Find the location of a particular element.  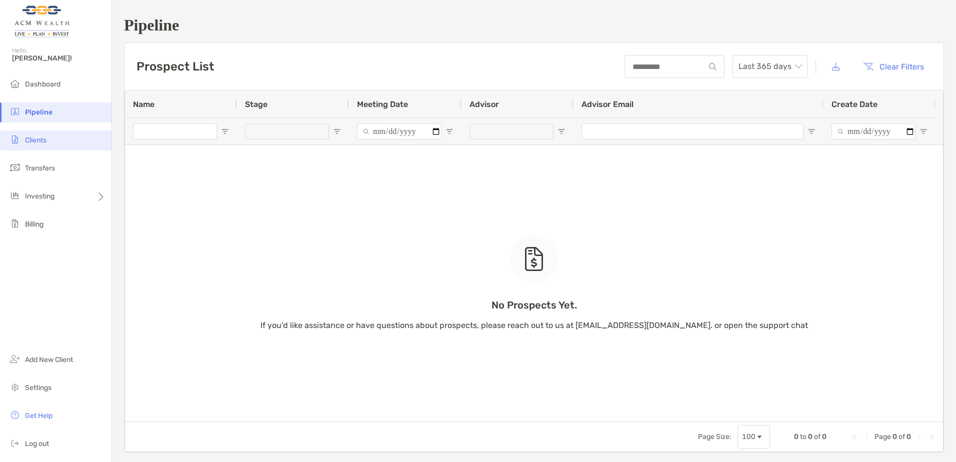

p: No Prospects Yet. is located at coordinates (534, 305).